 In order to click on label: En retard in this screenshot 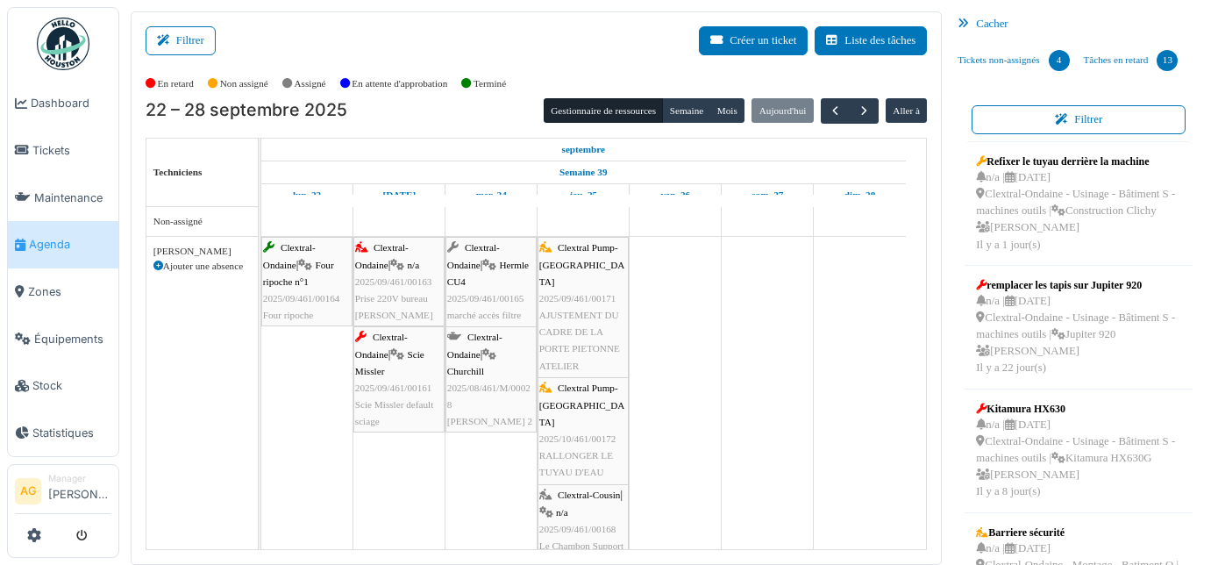, I will do `click(175, 83)`.